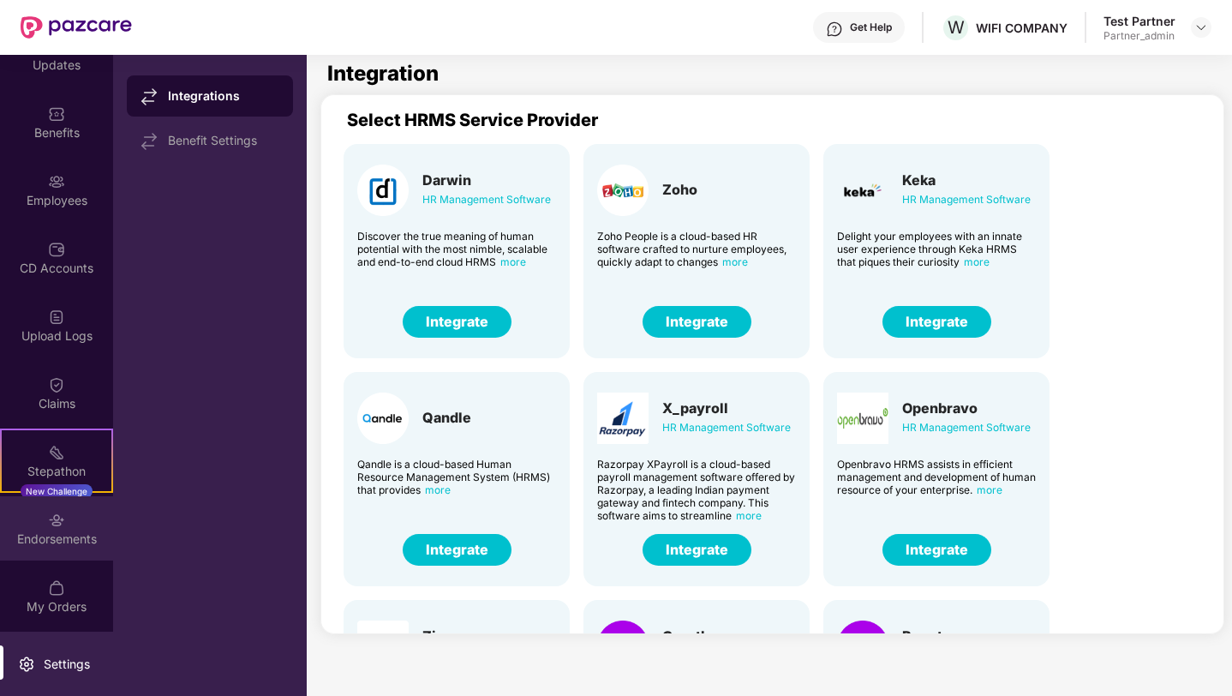 The image size is (1232, 696). What do you see at coordinates (27, 664) in the screenshot?
I see `img: svg+xml;base64,PHN2ZyBpZD0iU2V0dGluZy0yMHgyMCIgeG1sbnM9Imh0dHA6Ly93d3cudzMub3JnLzIwMDAvc3ZnIiB3aW...` at bounding box center [27, 664].